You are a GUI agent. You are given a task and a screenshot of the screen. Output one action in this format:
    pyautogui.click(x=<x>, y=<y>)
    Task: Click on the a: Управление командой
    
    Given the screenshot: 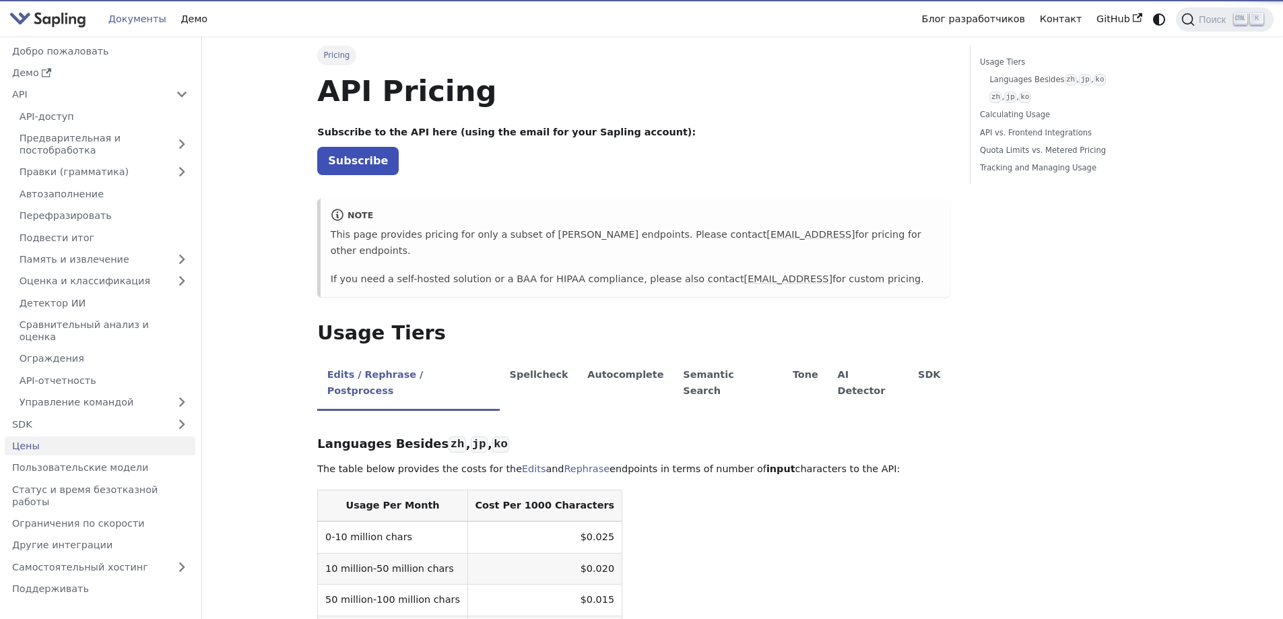 What is the action you would take?
    pyautogui.click(x=104, y=402)
    